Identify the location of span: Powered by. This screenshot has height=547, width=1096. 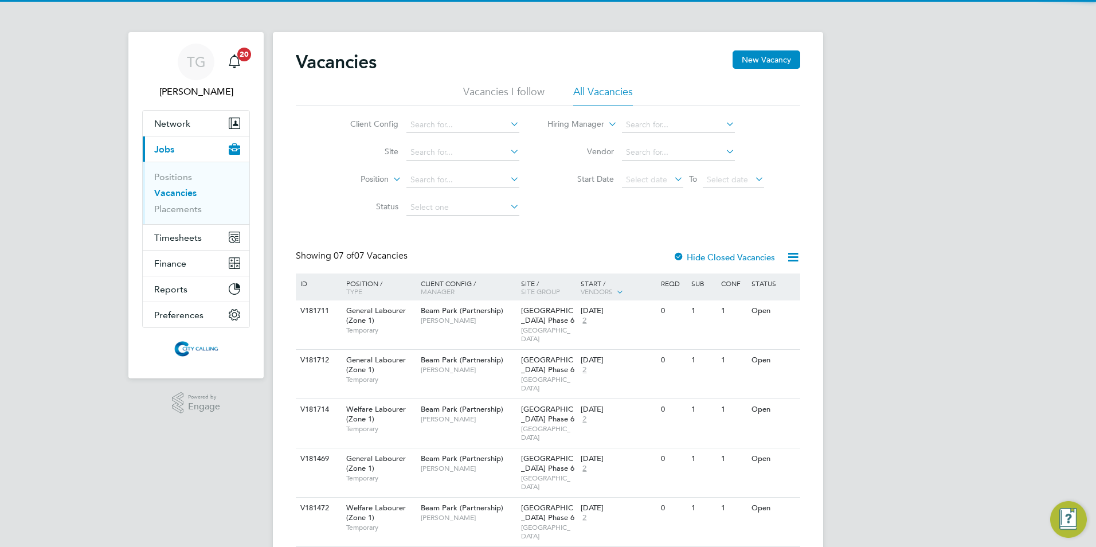
(204, 397).